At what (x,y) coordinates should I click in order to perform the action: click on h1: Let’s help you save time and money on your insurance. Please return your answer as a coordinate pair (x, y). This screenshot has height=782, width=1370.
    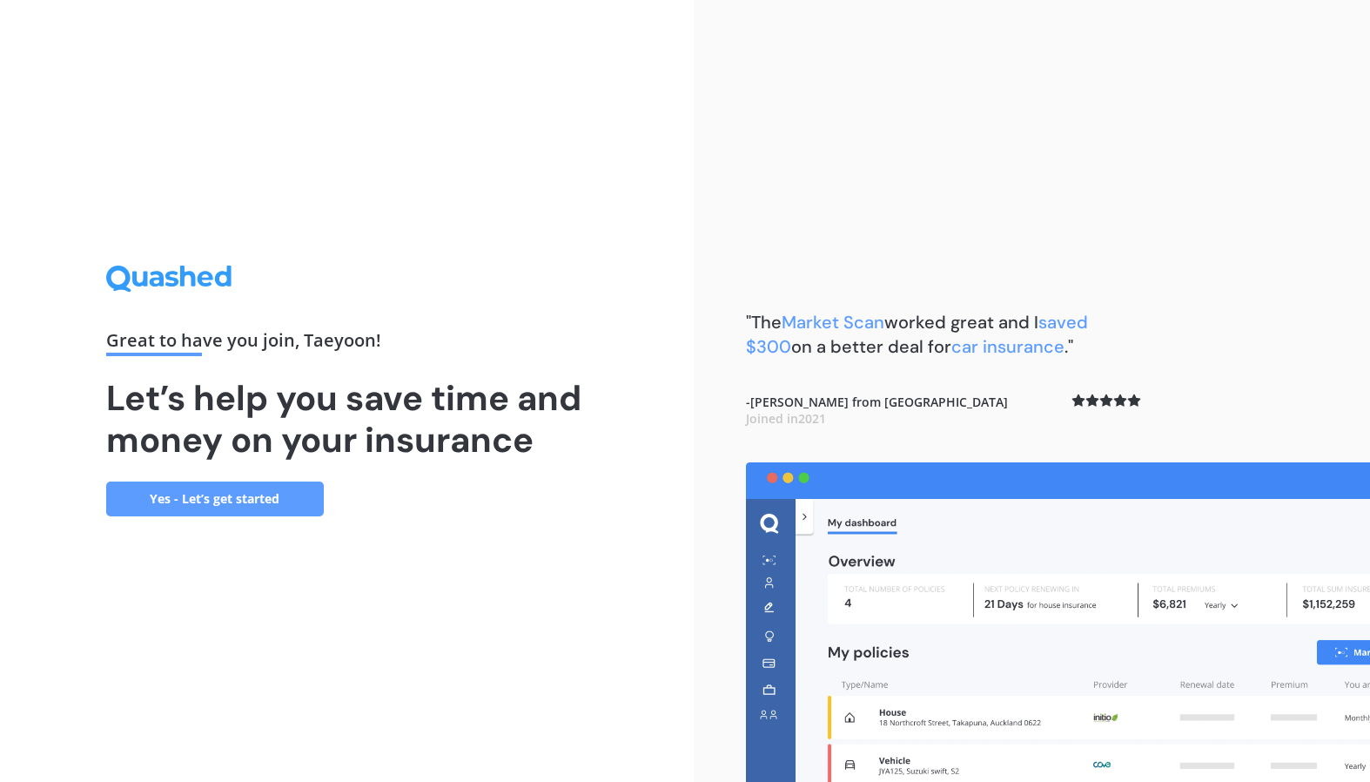
    Looking at the image, I should click on (347, 419).